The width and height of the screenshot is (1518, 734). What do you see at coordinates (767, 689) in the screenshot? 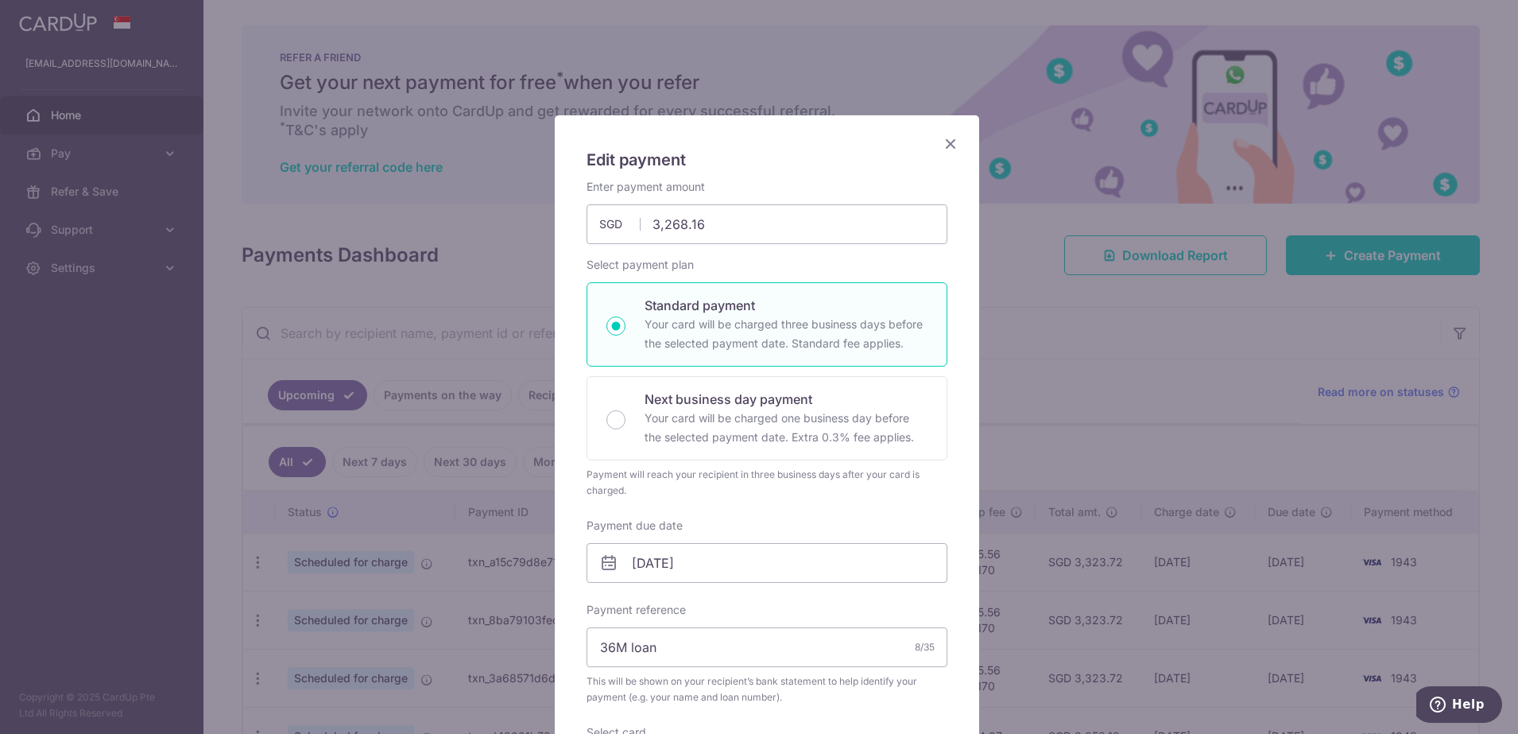
I see `span: This will be shown on your recipient’s bank statement to help identify your payment (e.g. your na...` at bounding box center [767, 689].